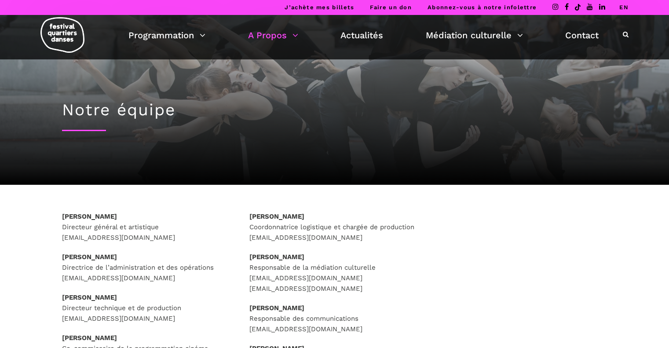 Image resolution: width=669 pixels, height=348 pixels. Describe the element at coordinates (624, 7) in the screenshot. I see `a: EN` at that location.